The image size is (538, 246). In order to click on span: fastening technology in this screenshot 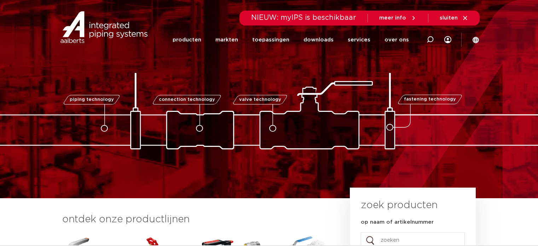, I will do `click(430, 99)`.